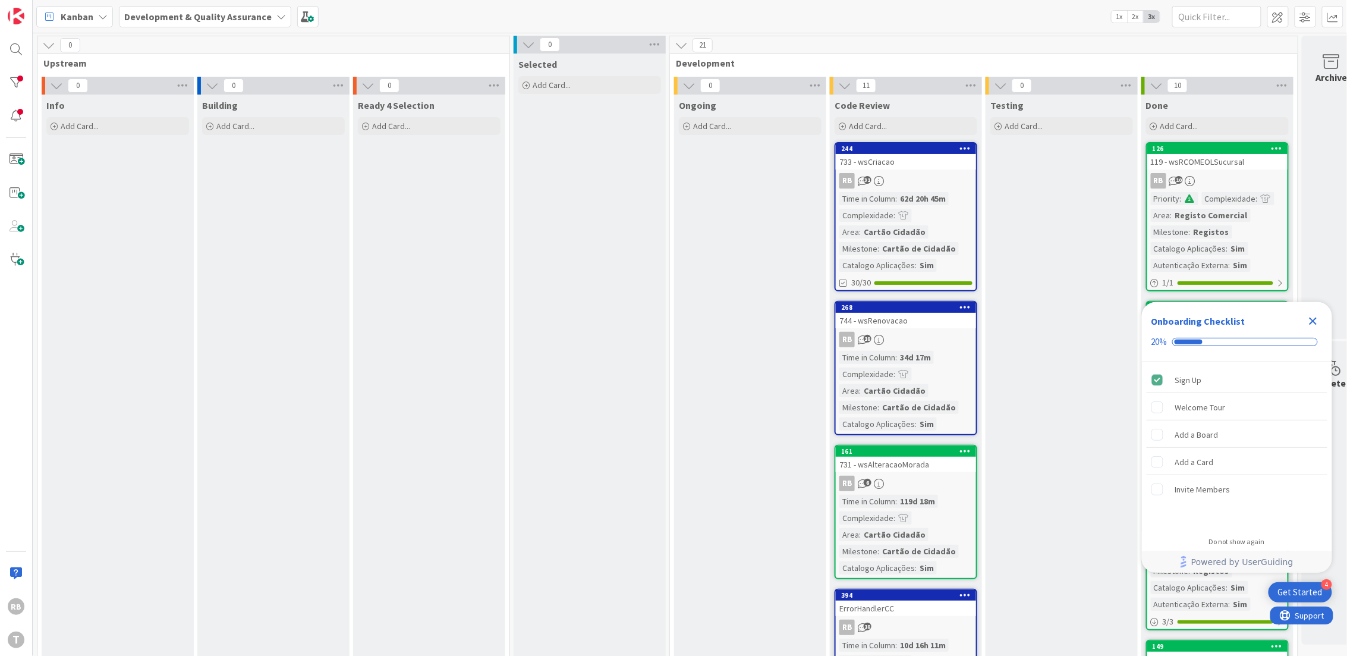 Image resolution: width=1347 pixels, height=656 pixels. I want to click on div: Welcome Tour, so click(1200, 407).